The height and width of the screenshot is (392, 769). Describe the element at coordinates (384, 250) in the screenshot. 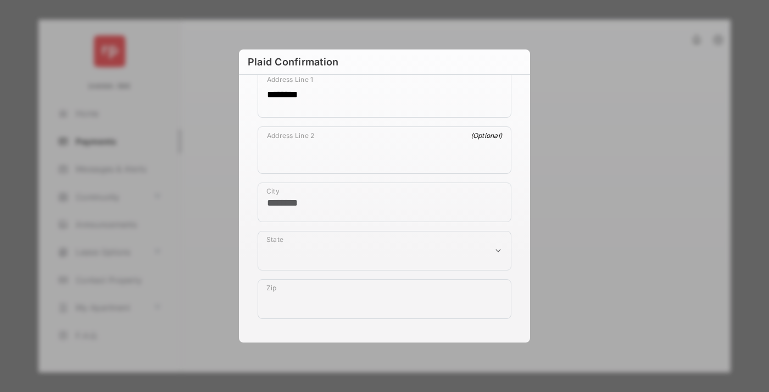

I see `div: payment_method_screening[postal_addresses][administrativeArea]` at that location.